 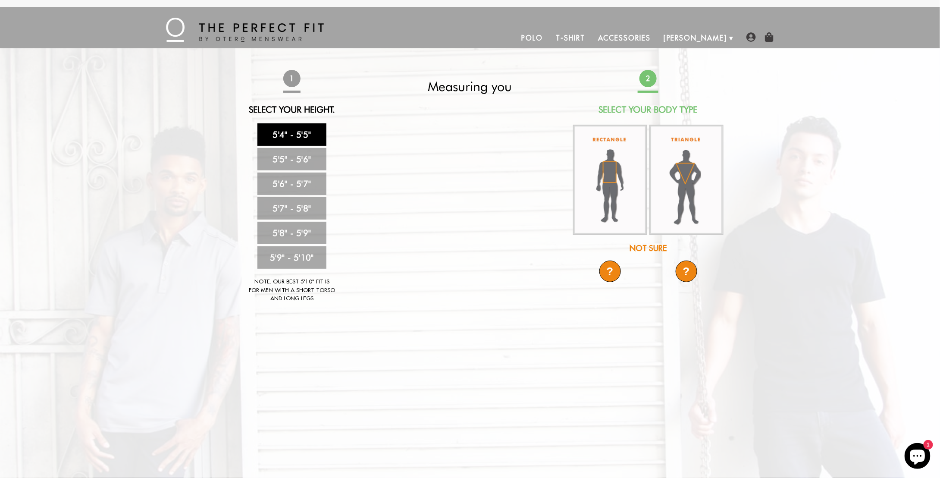 What do you see at coordinates (245, 30) in the screenshot?
I see `img: The Perfect Fit - by Otero Menswear - Logo` at bounding box center [245, 30].